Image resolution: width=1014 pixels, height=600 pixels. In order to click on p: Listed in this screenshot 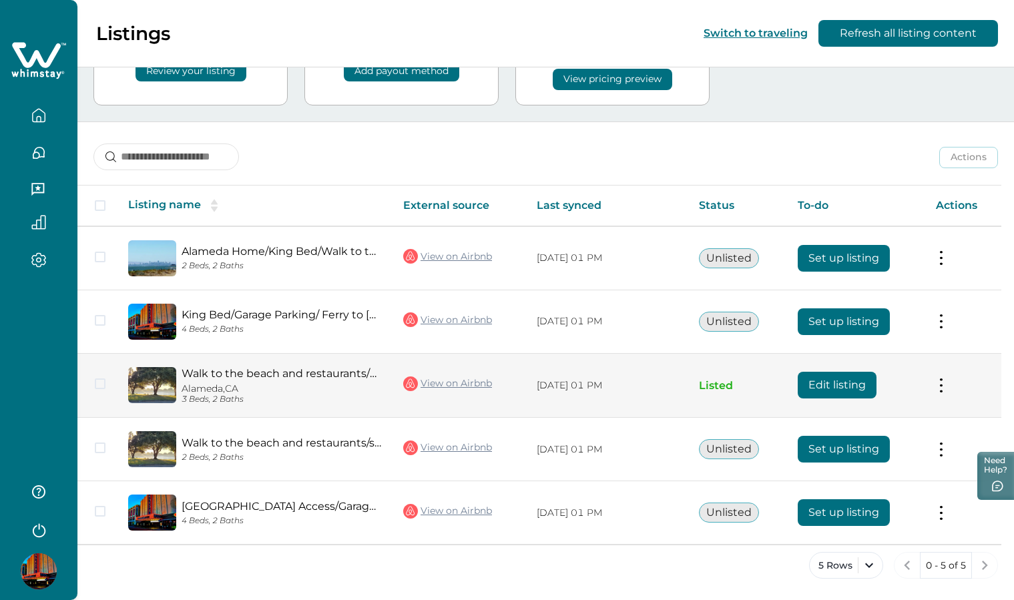, I will do `click(738, 386)`.